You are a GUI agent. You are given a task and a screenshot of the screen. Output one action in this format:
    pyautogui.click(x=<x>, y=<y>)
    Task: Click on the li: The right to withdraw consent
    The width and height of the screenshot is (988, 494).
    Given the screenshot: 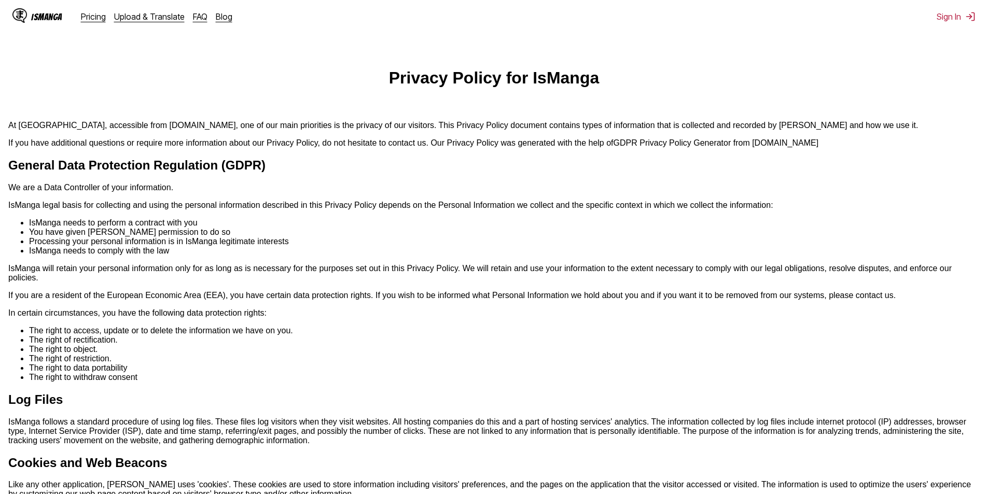 What is the action you would take?
    pyautogui.click(x=504, y=378)
    